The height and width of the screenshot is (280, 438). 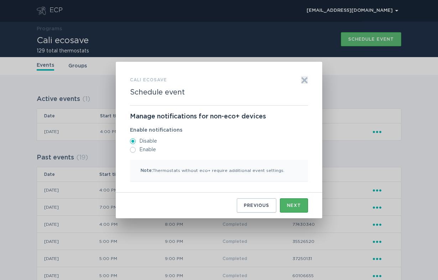 I want to click on div: Form to create an event, so click(x=219, y=140).